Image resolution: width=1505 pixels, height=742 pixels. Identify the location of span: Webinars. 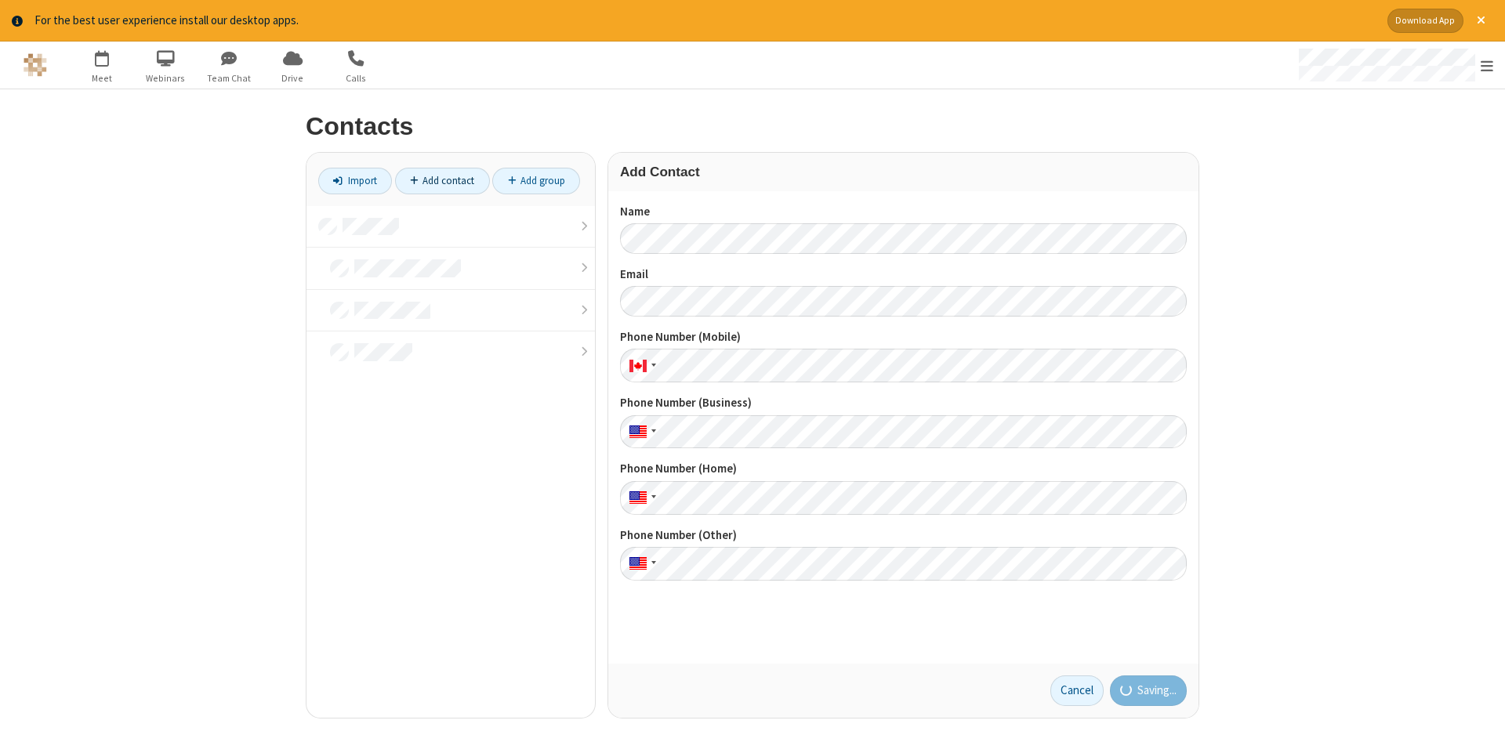
(165, 78).